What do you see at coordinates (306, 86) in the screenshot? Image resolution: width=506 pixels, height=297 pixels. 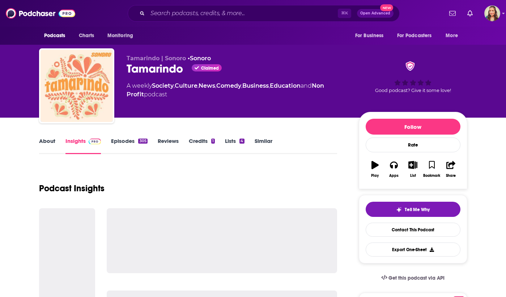 I see `span: and` at bounding box center [306, 86].